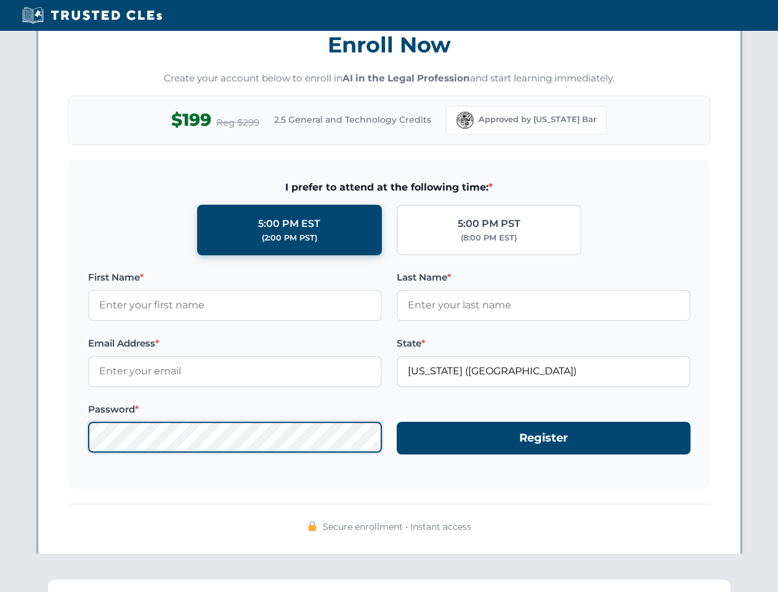 The height and width of the screenshot is (592, 778). I want to click on input: Enter your last name, so click(543, 305).